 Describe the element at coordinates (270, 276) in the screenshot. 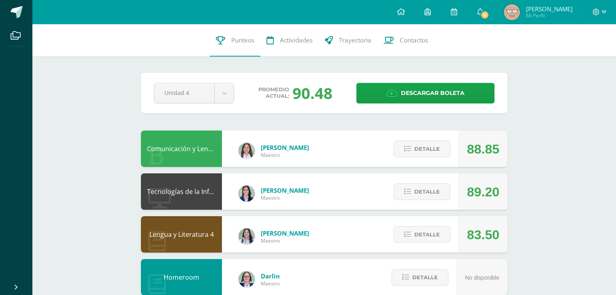

I see `span: Darlin` at that location.